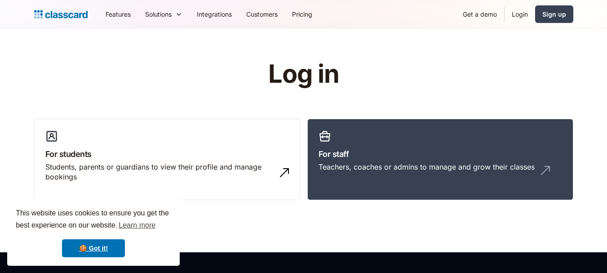 The image size is (607, 273). Describe the element at coordinates (440, 160) in the screenshot. I see `a: For staffTeachers, coaches or admins to manage and grow their classes` at that location.